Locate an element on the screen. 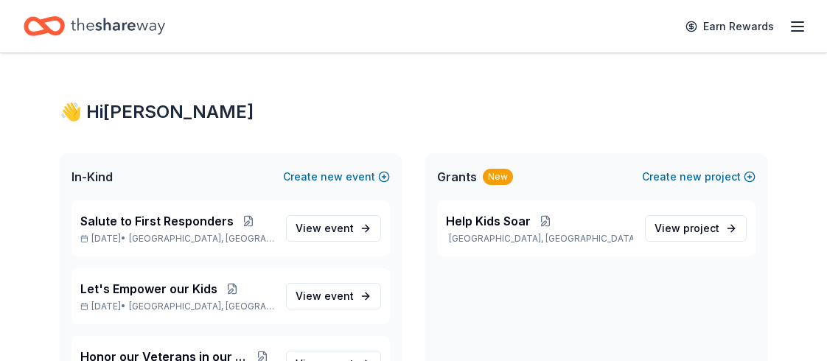 This screenshot has height=361, width=827. span: Let's Empower our Kids is located at coordinates (149, 289).